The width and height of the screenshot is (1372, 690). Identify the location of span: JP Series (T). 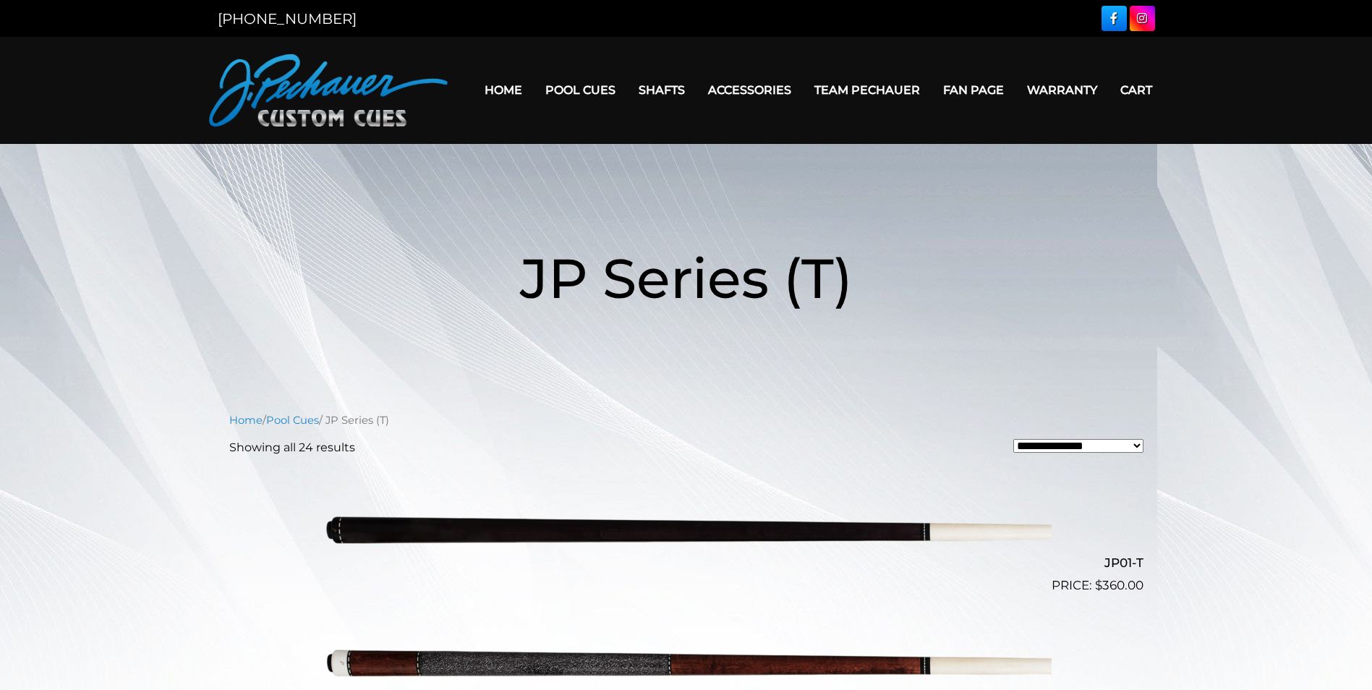
(686, 278).